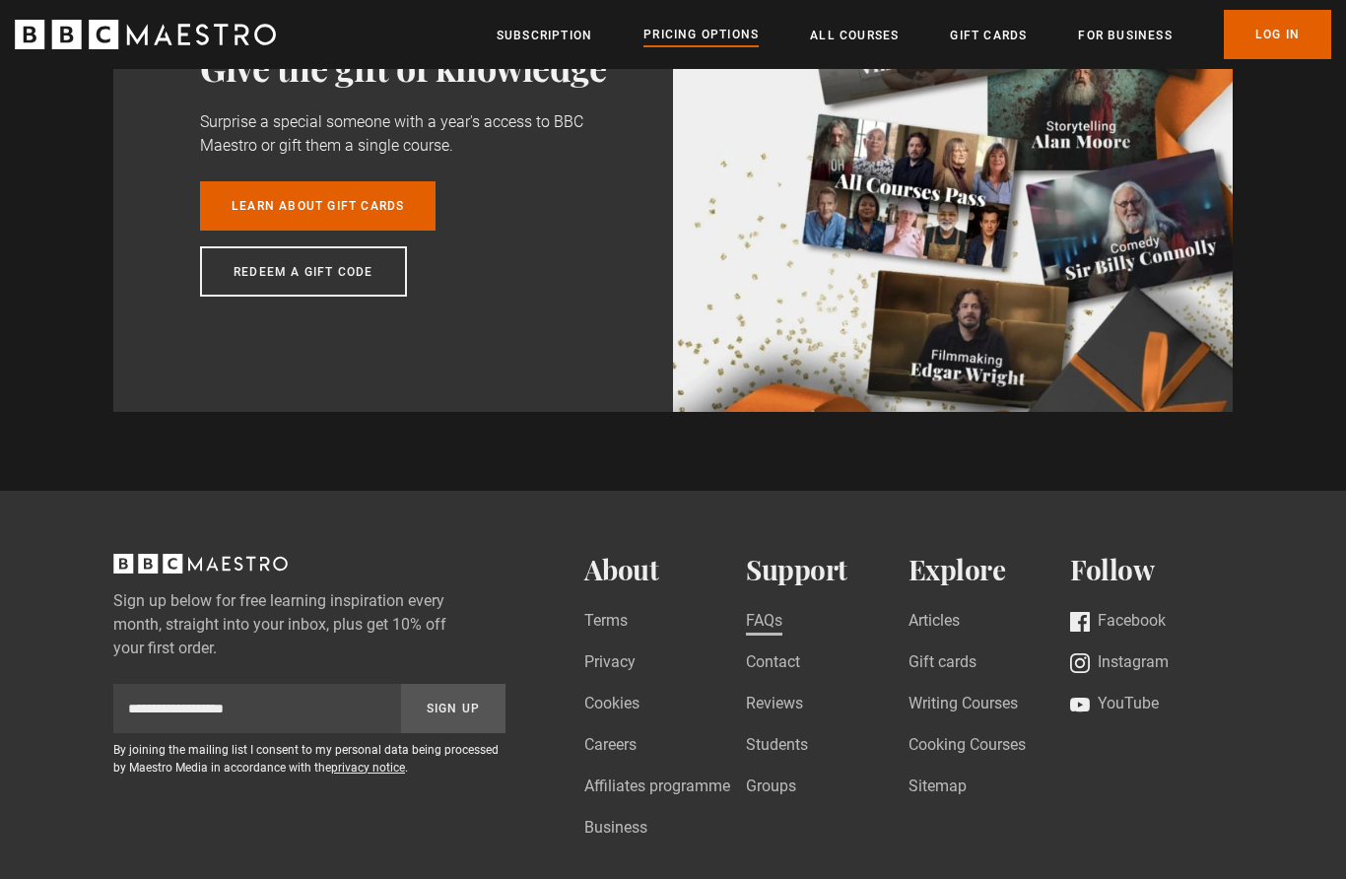  I want to click on h2: Follow, so click(1151, 569).